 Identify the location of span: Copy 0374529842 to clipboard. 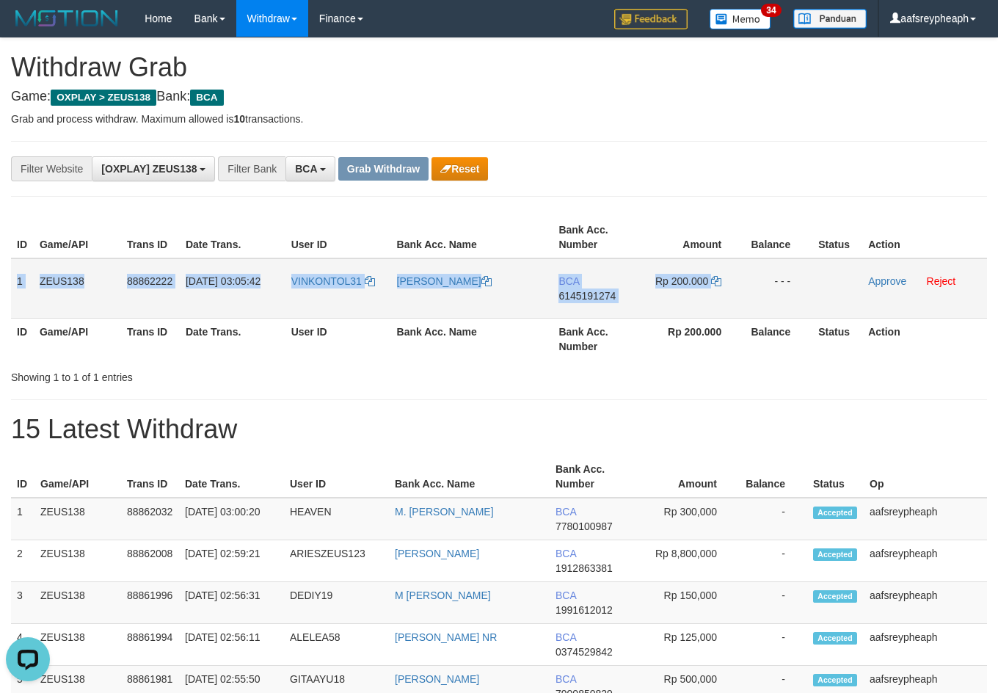
(584, 652).